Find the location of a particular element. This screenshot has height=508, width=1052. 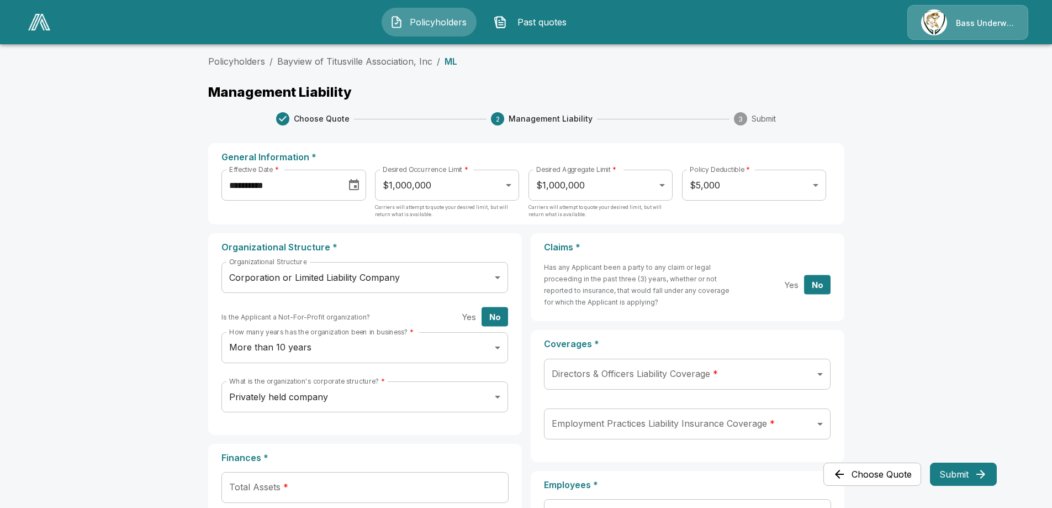

p: Employees * is located at coordinates (688, 484).